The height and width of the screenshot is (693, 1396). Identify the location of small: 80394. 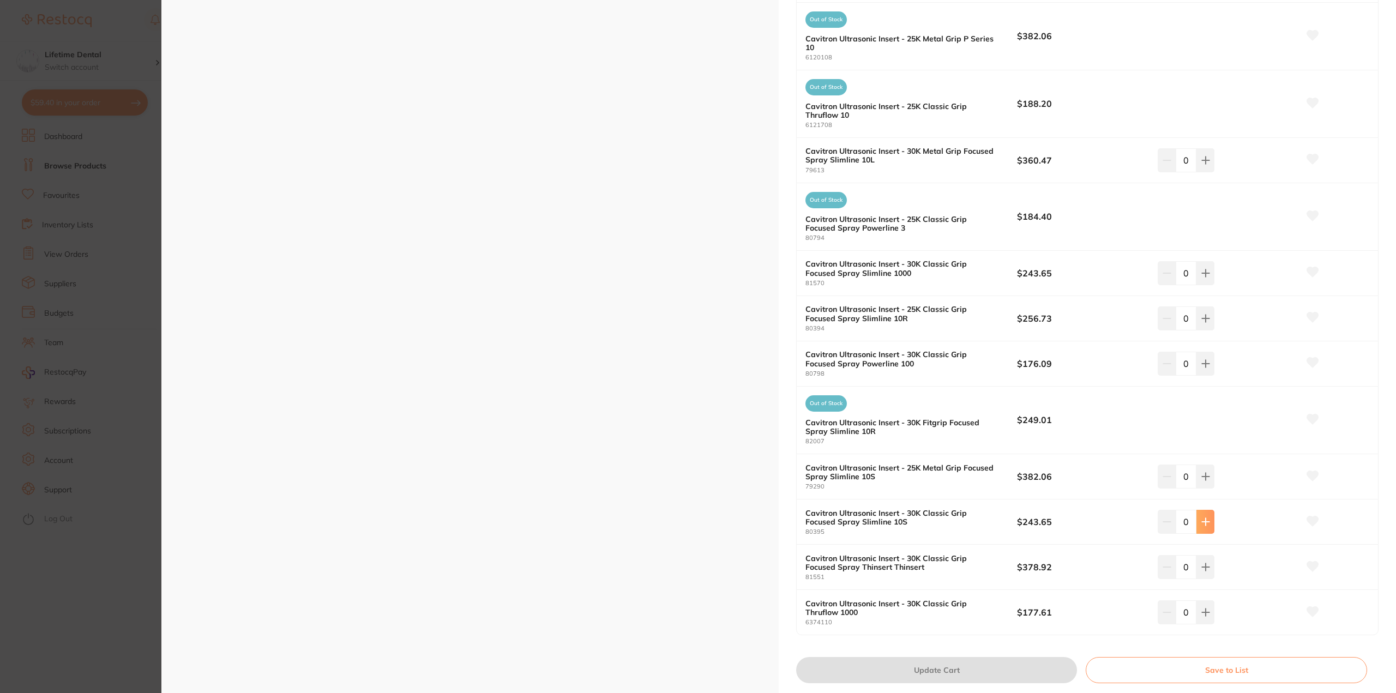
(911, 328).